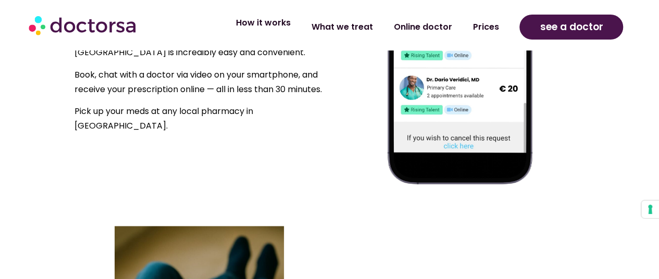 Image resolution: width=659 pixels, height=279 pixels. Describe the element at coordinates (486, 27) in the screenshot. I see `a: Prices` at that location.